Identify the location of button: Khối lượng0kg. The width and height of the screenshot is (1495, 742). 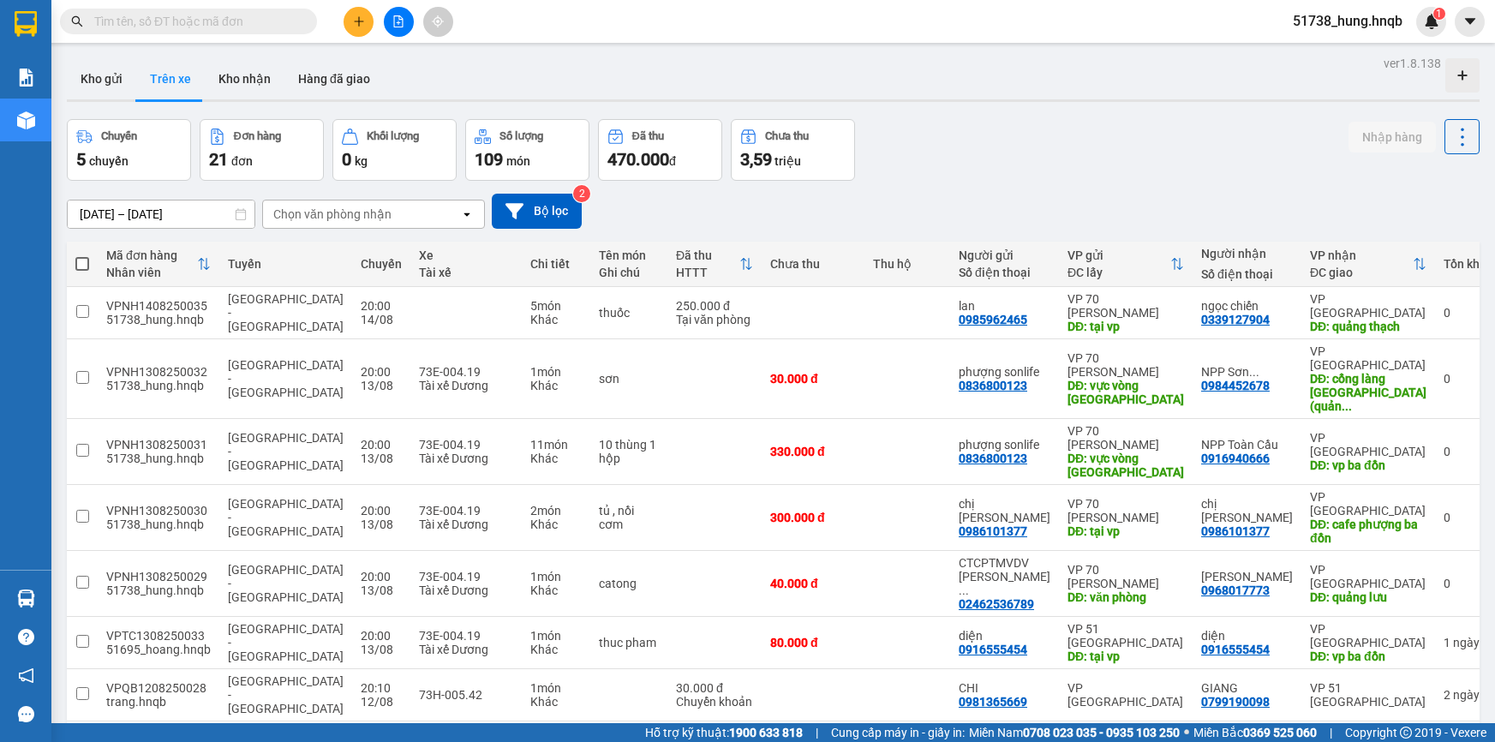
(394, 150).